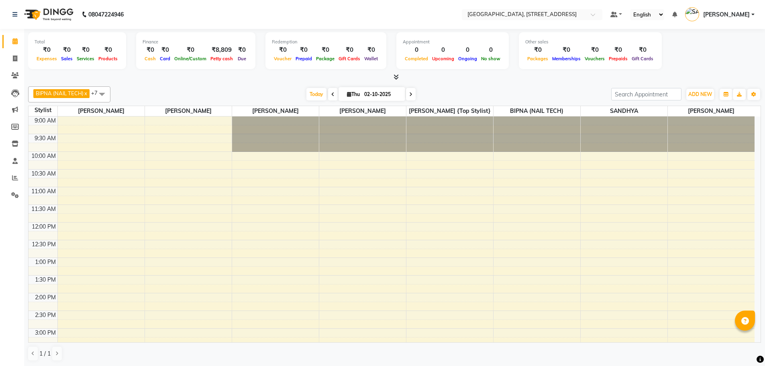 The width and height of the screenshot is (765, 366). Describe the element at coordinates (618, 59) in the screenshot. I see `span: Prepaids` at that location.